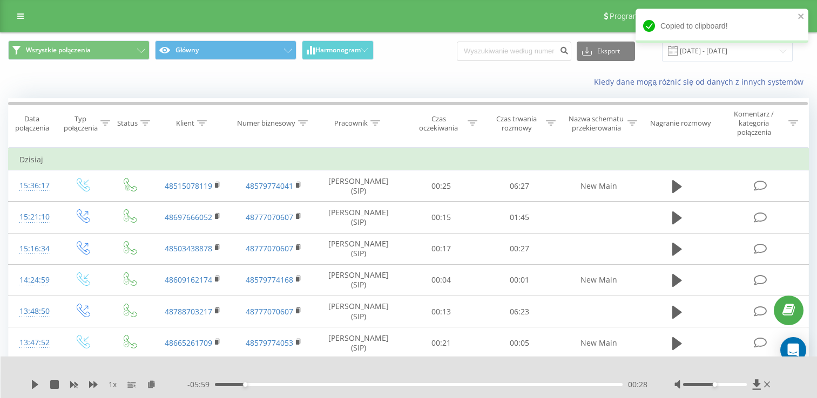 Image resolution: width=817 pixels, height=398 pixels. I want to click on td: 00:04, so click(441, 280).